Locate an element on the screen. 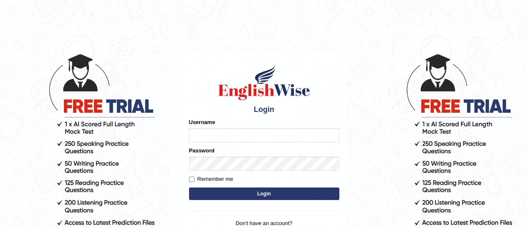 The height and width of the screenshot is (228, 528). img: Logo of English Wise sign in for intelligent practice with AI is located at coordinates (264, 83).